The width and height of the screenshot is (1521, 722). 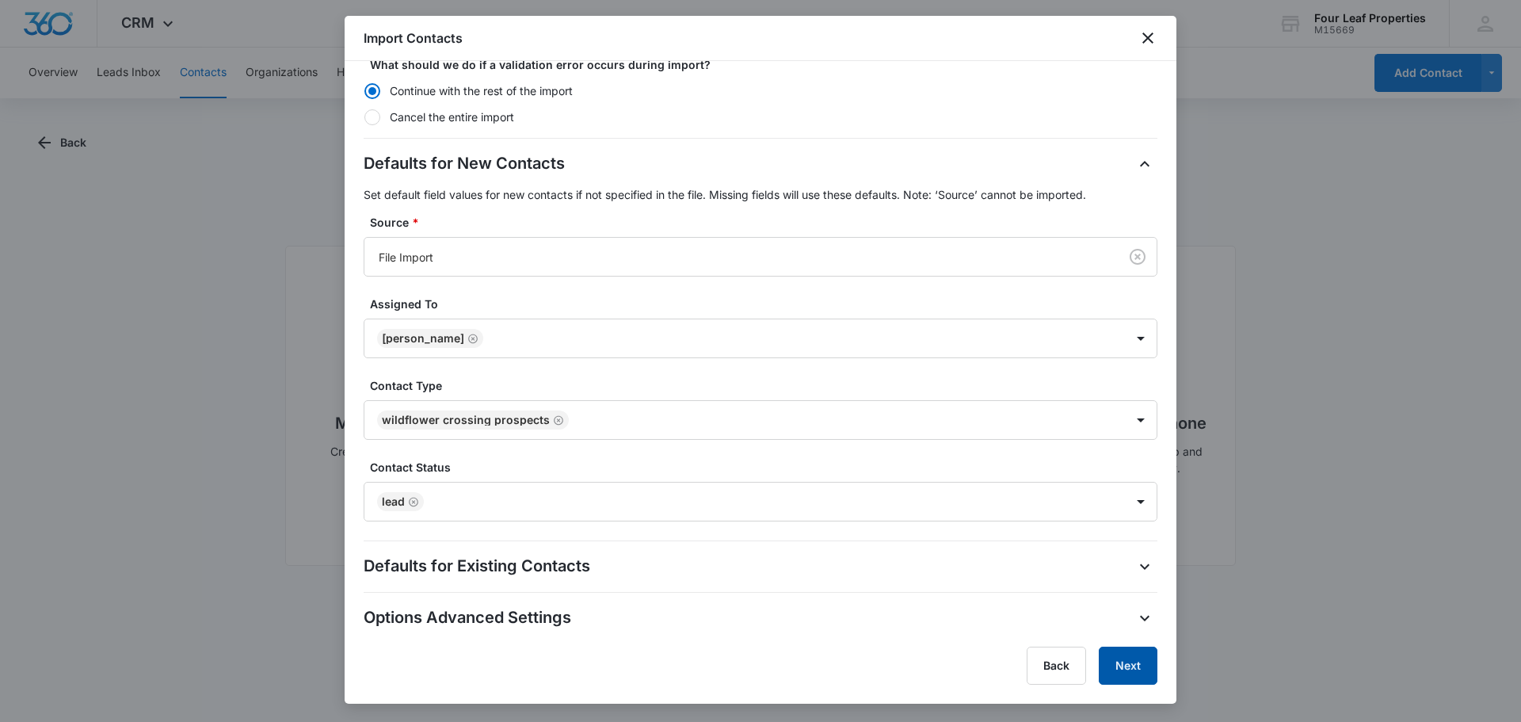 What do you see at coordinates (767, 385) in the screenshot?
I see `label: Contact Type` at bounding box center [767, 385].